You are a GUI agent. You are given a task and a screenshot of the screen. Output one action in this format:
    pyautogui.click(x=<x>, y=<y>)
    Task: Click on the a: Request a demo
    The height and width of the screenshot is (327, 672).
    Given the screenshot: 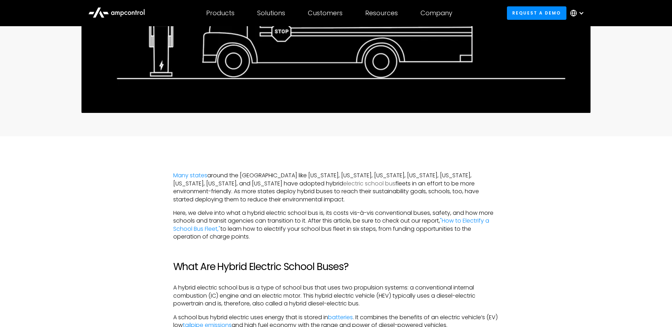 What is the action you would take?
    pyautogui.click(x=536, y=13)
    